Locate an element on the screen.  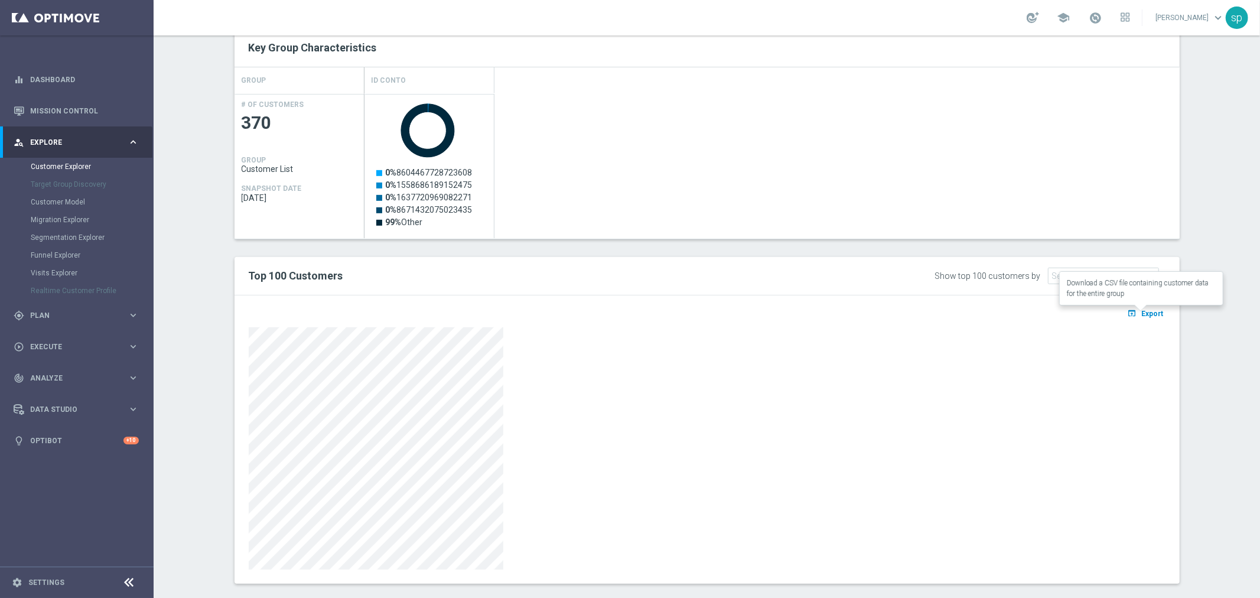
text: 1558686189152475 is located at coordinates (428, 185).